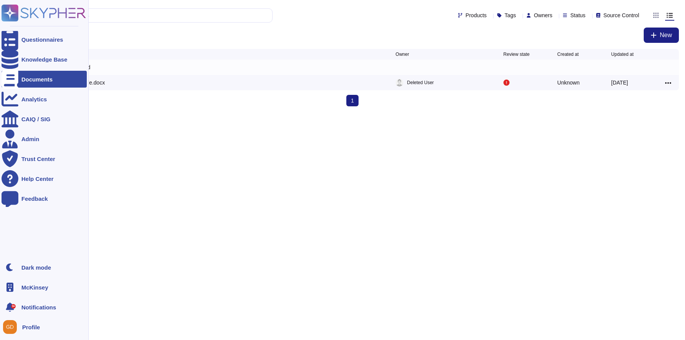 This screenshot has height=340, width=685. Describe the element at coordinates (36, 267) in the screenshot. I see `div: Dark mode` at that location.